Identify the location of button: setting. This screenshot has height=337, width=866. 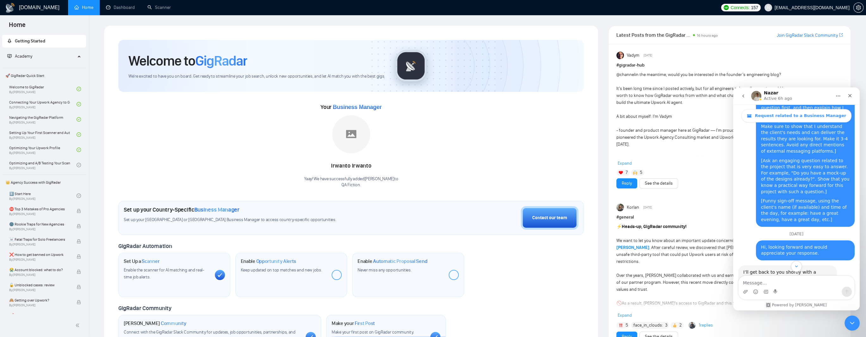
(859, 8).